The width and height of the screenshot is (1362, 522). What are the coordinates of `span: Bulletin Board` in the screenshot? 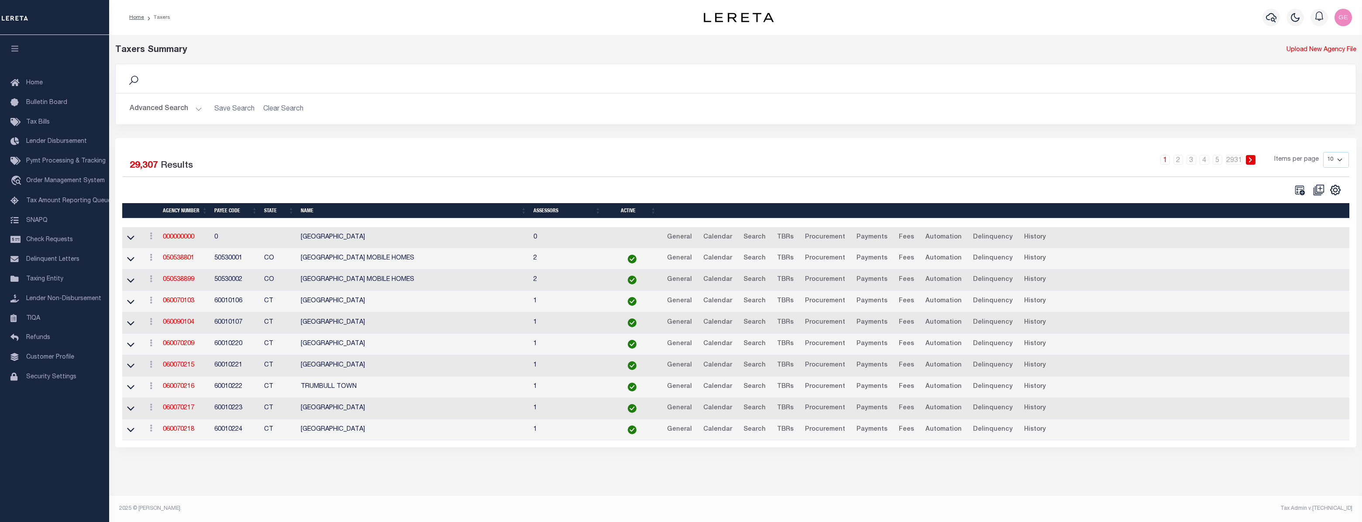 It's located at (47, 103).